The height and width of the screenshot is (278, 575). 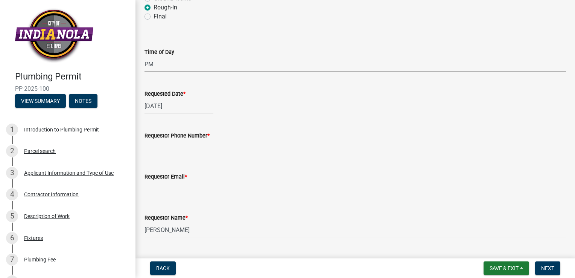 What do you see at coordinates (12, 173) in the screenshot?
I see `div: 3` at bounding box center [12, 173].